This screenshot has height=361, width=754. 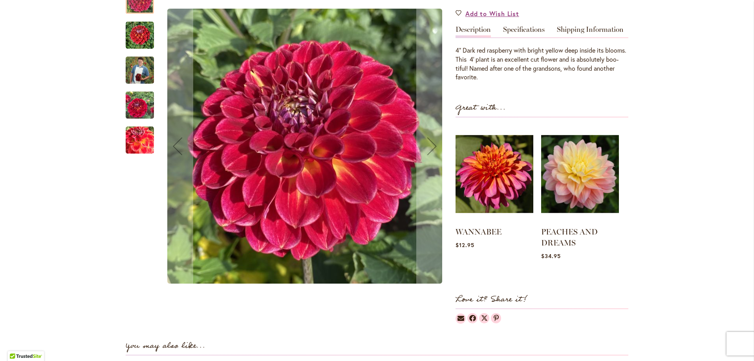 What do you see at coordinates (542, 54) in the screenshot?
I see `div: Detailed Product Info` at bounding box center [542, 54].